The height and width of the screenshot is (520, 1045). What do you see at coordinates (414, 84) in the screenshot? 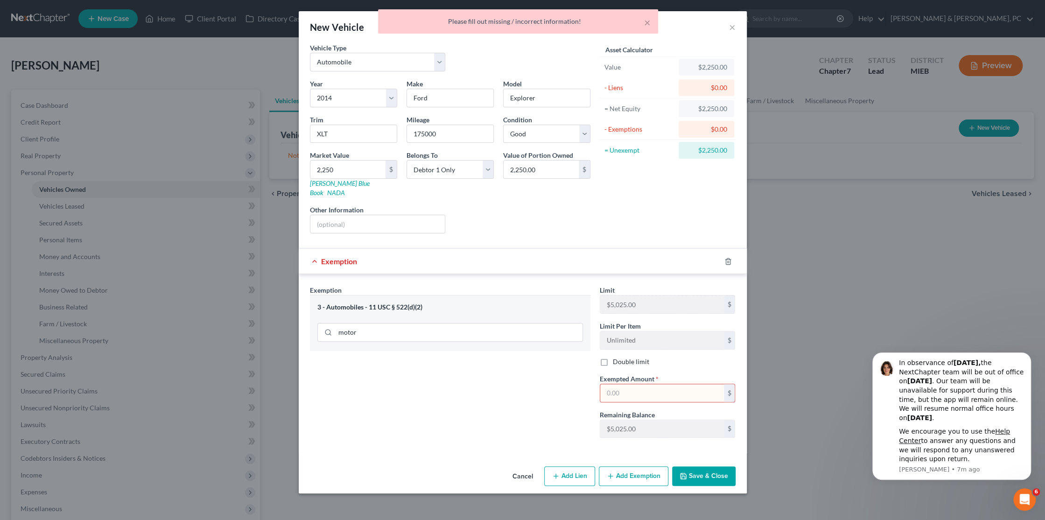
I see `span: Make` at bounding box center [414, 84].